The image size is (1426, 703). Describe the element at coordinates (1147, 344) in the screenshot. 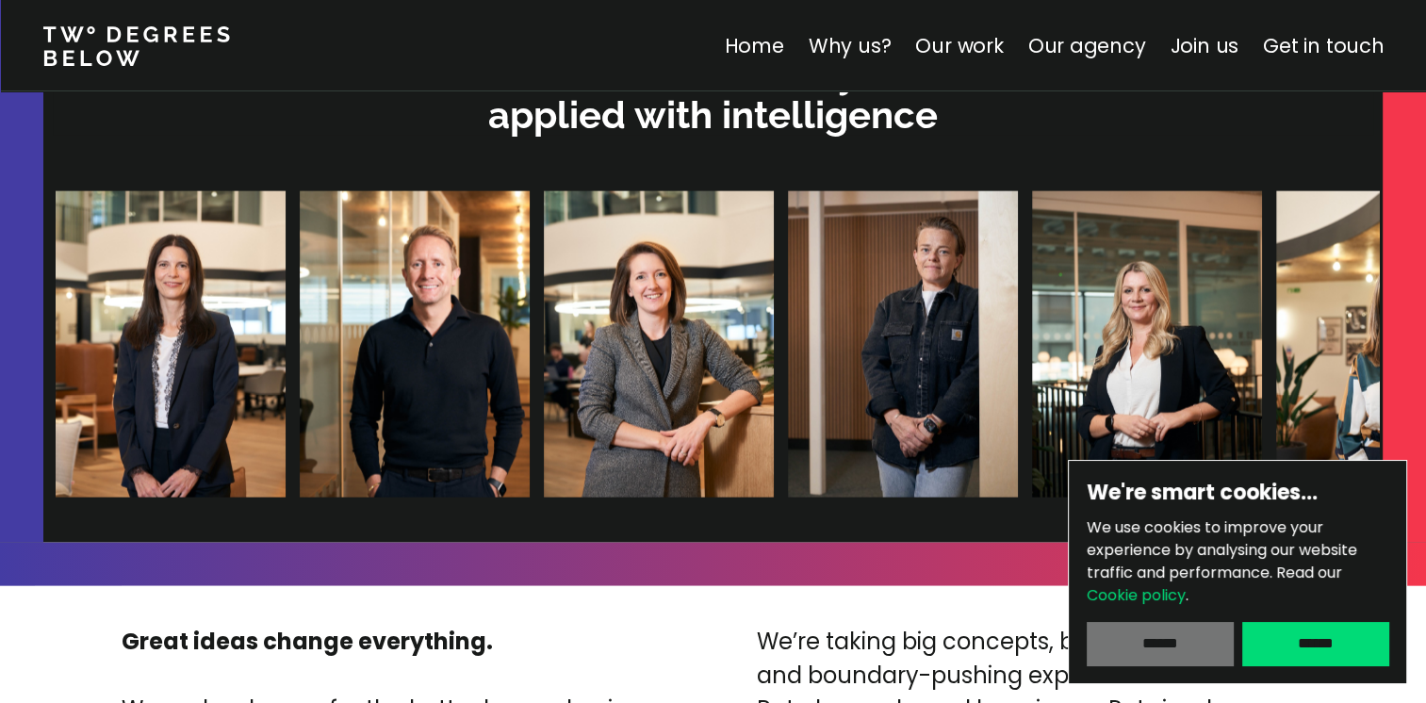

I see `img: Halina` at that location.